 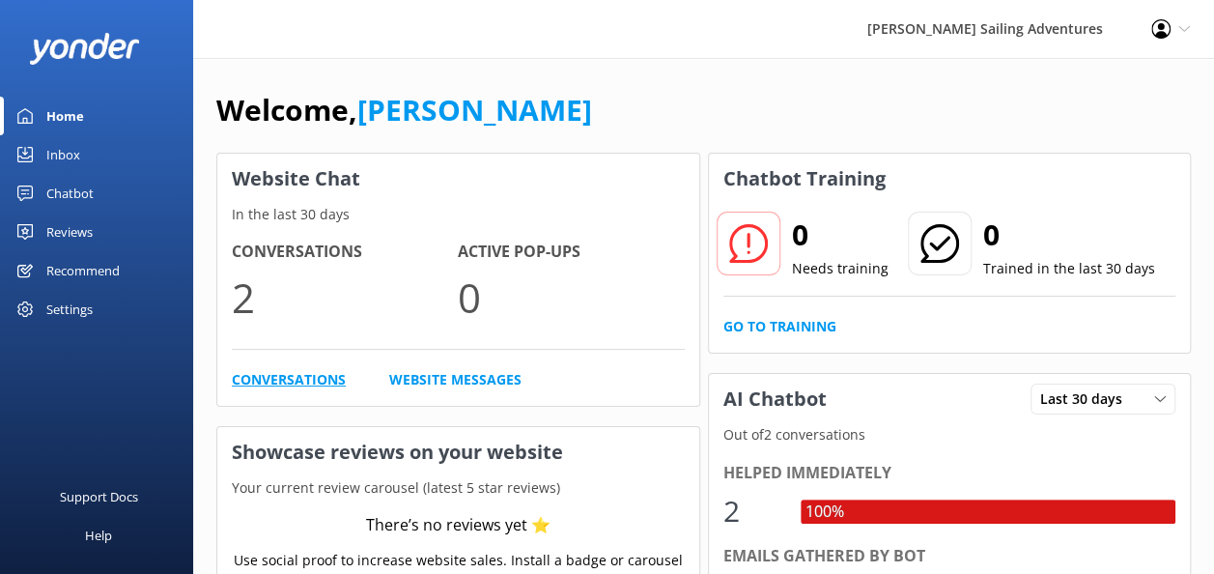 I want to click on div: Home, so click(x=65, y=116).